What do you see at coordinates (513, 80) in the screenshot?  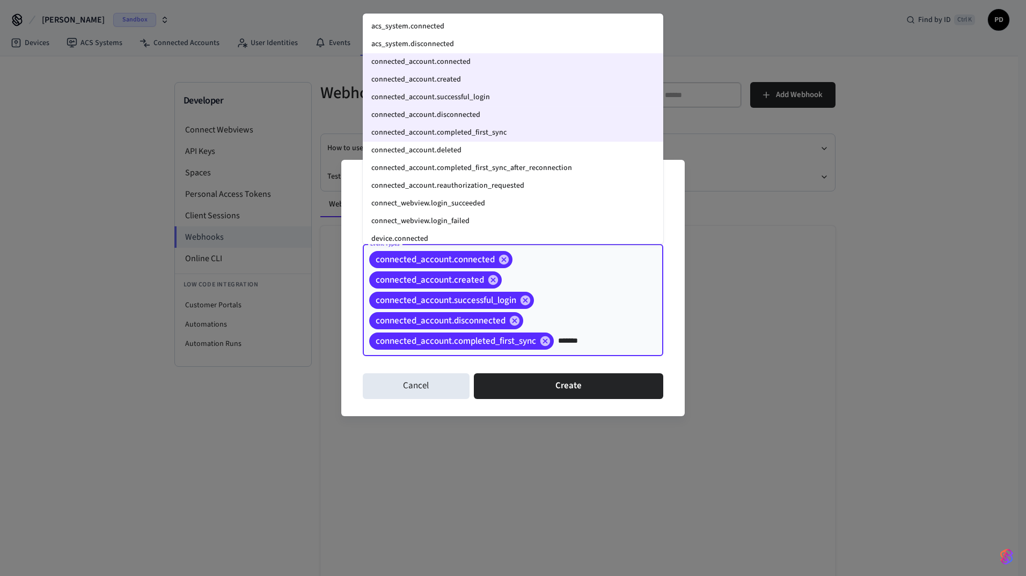 I see `li: connected_account.created` at bounding box center [513, 80].